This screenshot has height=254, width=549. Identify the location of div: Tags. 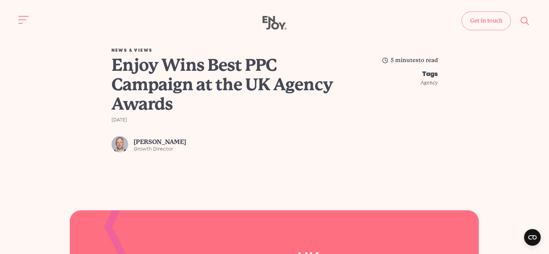
(392, 74).